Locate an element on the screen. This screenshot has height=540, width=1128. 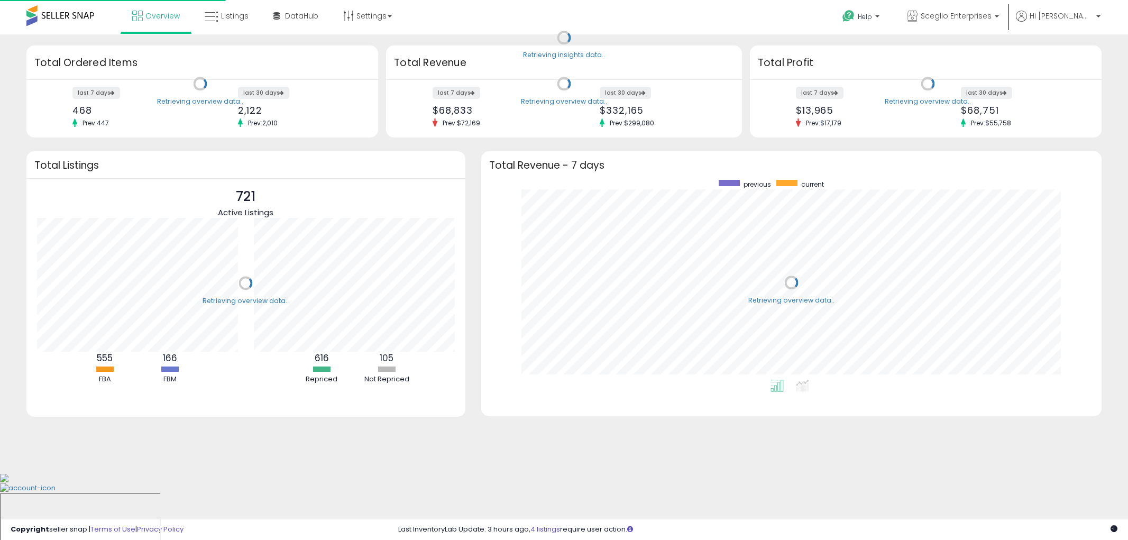
span: DataHub is located at coordinates (301, 16).